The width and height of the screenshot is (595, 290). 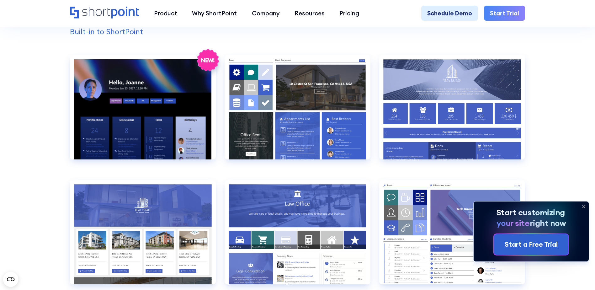 What do you see at coordinates (531, 244) in the screenshot?
I see `a: Start a Free Trial` at bounding box center [531, 244].